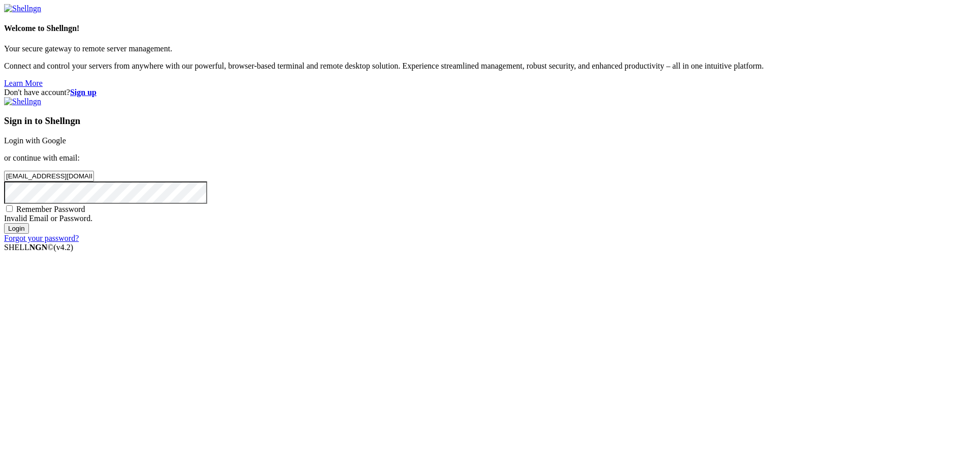 The image size is (975, 463). What do you see at coordinates (9, 208) in the screenshot?
I see `input: Remember Password` at bounding box center [9, 208].